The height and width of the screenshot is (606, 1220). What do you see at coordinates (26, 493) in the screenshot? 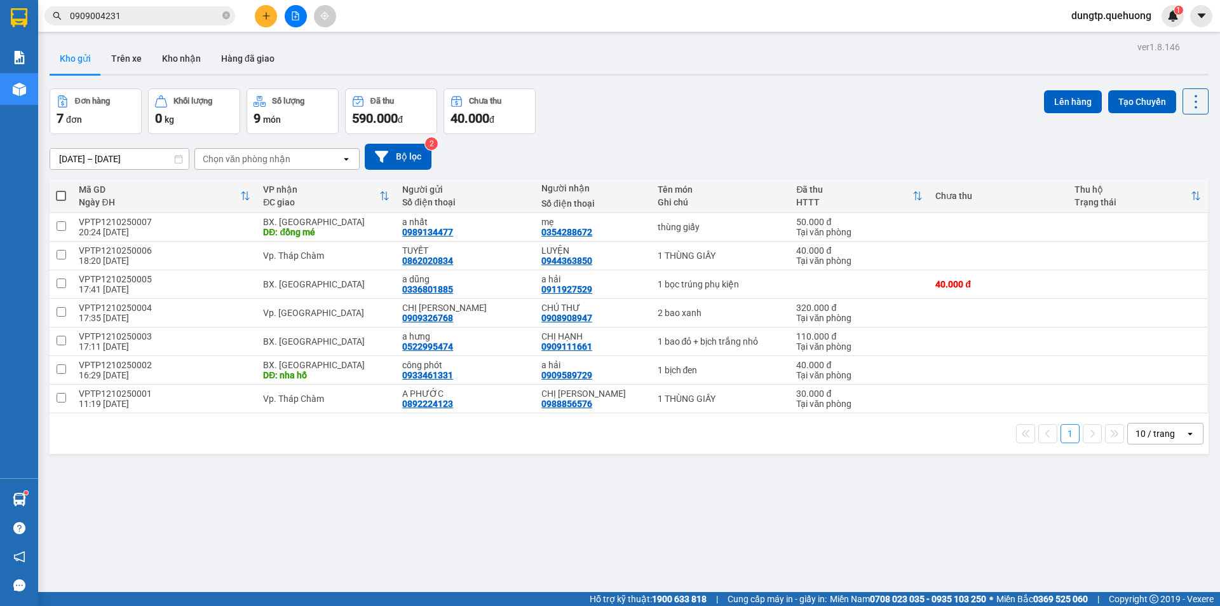
I see `sup: 1` at bounding box center [26, 493].